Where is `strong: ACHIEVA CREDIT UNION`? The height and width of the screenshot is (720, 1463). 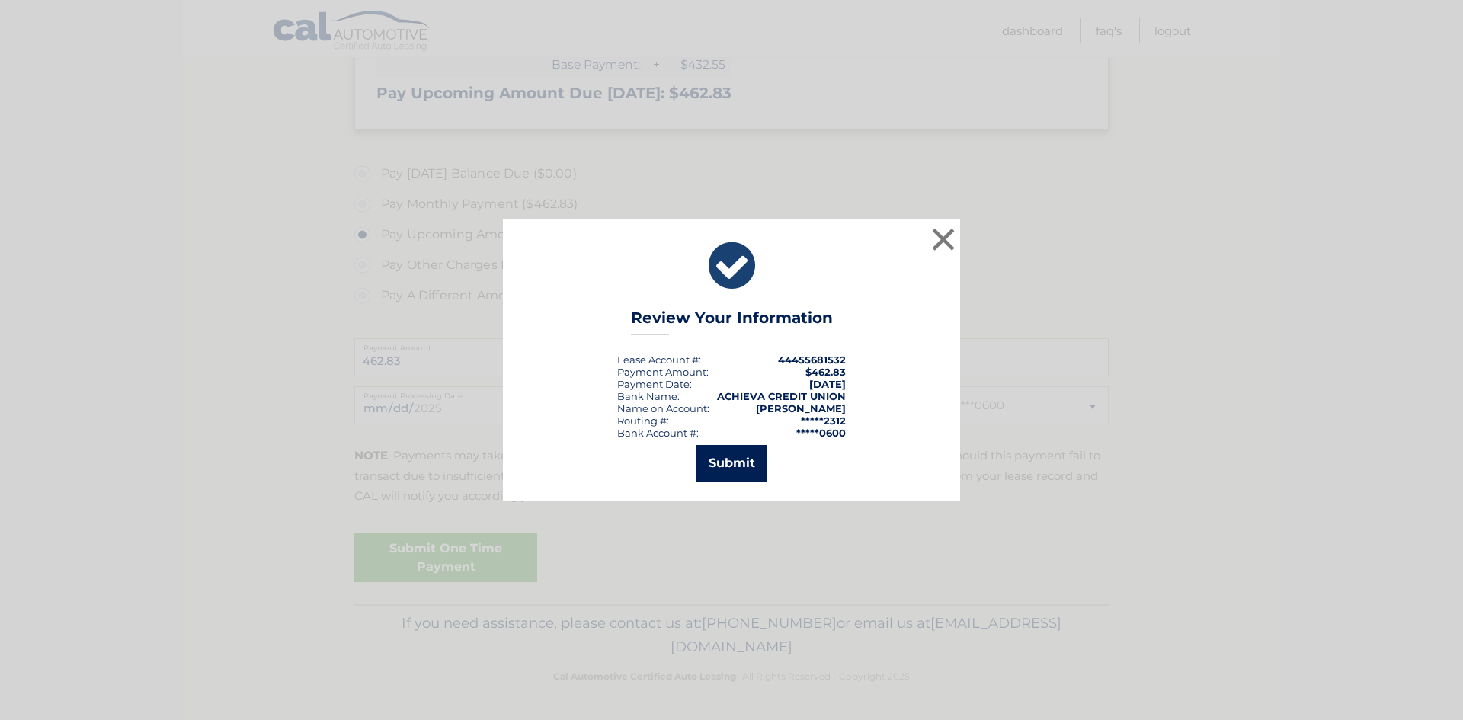 strong: ACHIEVA CREDIT UNION is located at coordinates (781, 396).